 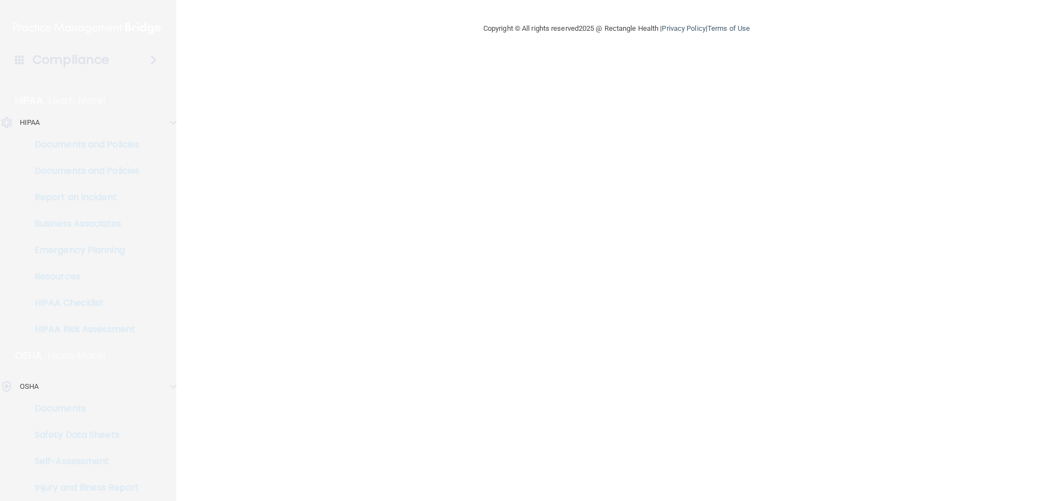 What do you see at coordinates (82, 250) in the screenshot?
I see `p: Emergency Planning` at bounding box center [82, 250].